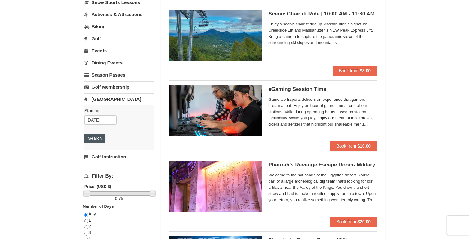 This screenshot has width=469, height=239. Describe the element at coordinates (323, 112) in the screenshot. I see `span: Game Up Esports delivers an experience that gamers dream about. Enjoy an hour of game time at one...` at that location.